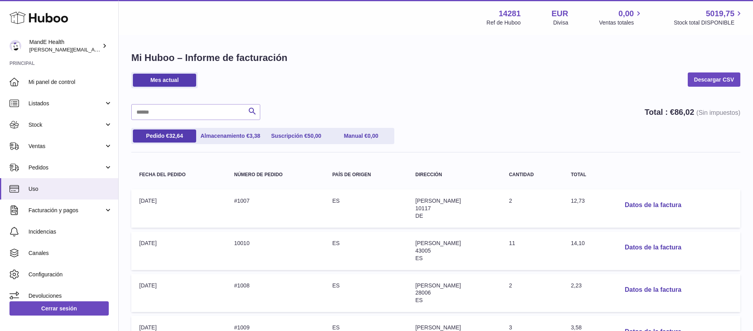  Describe the element at coordinates (436, 58) in the screenshot. I see `h1: Mi Huboo – Informe de facturación` at that location.